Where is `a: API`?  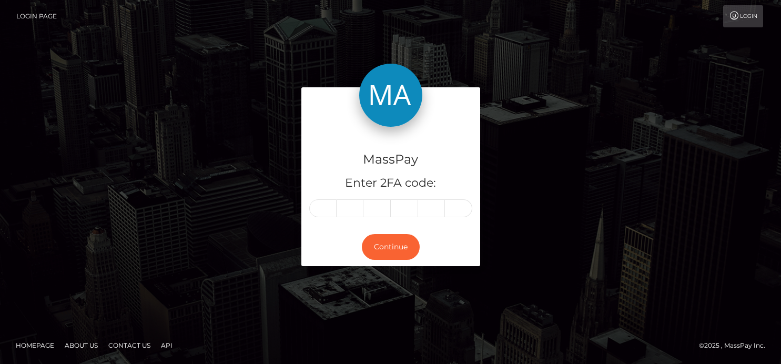 a: API is located at coordinates (167, 345).